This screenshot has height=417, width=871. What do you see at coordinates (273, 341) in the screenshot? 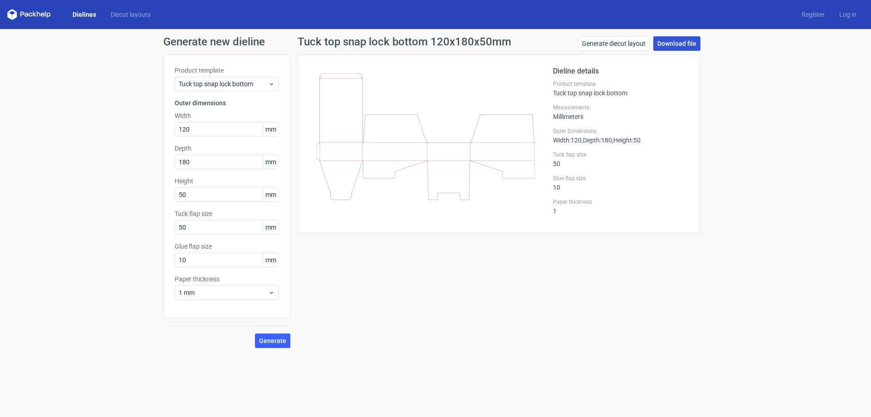
I see `button: Generate` at bounding box center [273, 341].